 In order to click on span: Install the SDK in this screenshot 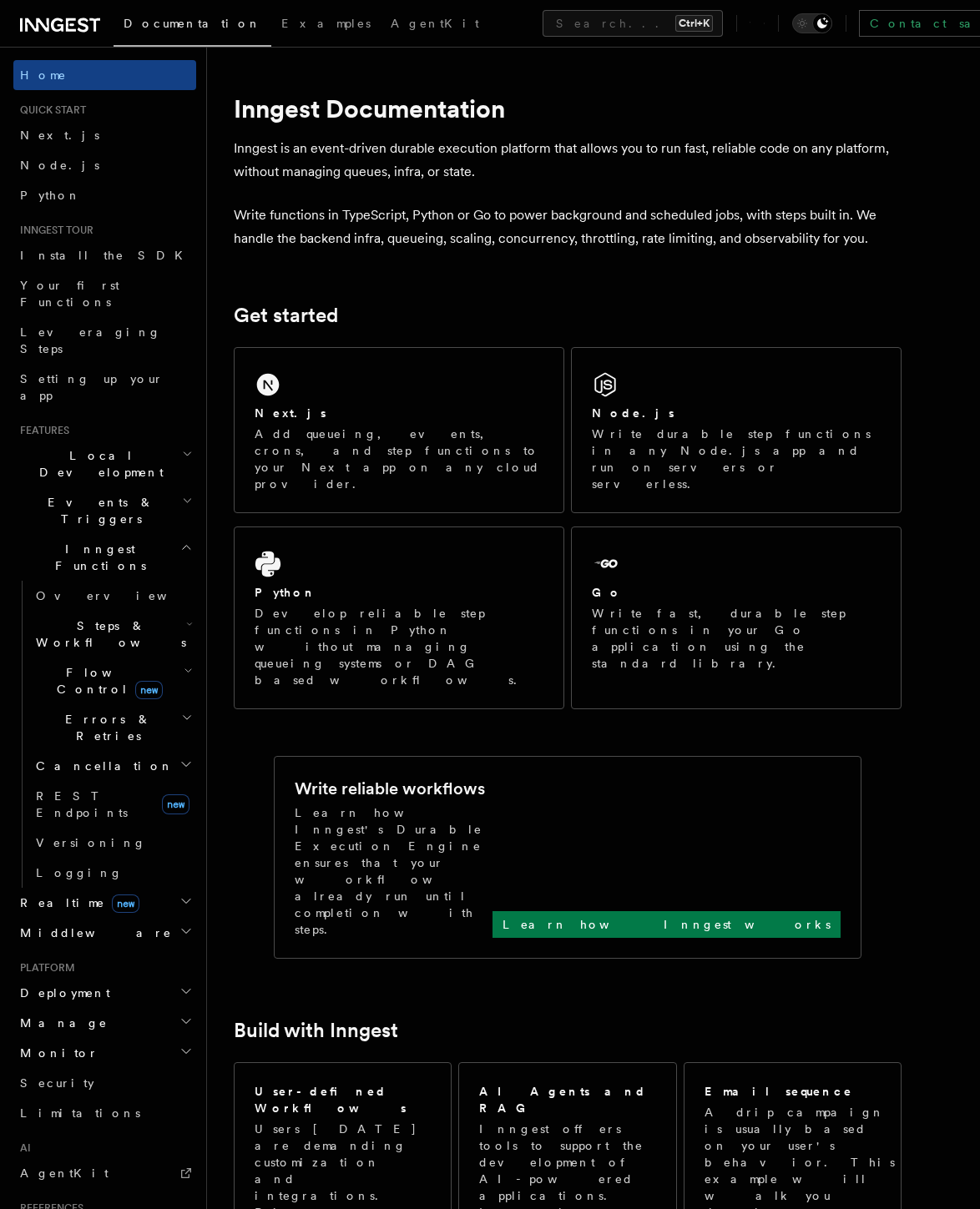, I will do `click(106, 256)`.